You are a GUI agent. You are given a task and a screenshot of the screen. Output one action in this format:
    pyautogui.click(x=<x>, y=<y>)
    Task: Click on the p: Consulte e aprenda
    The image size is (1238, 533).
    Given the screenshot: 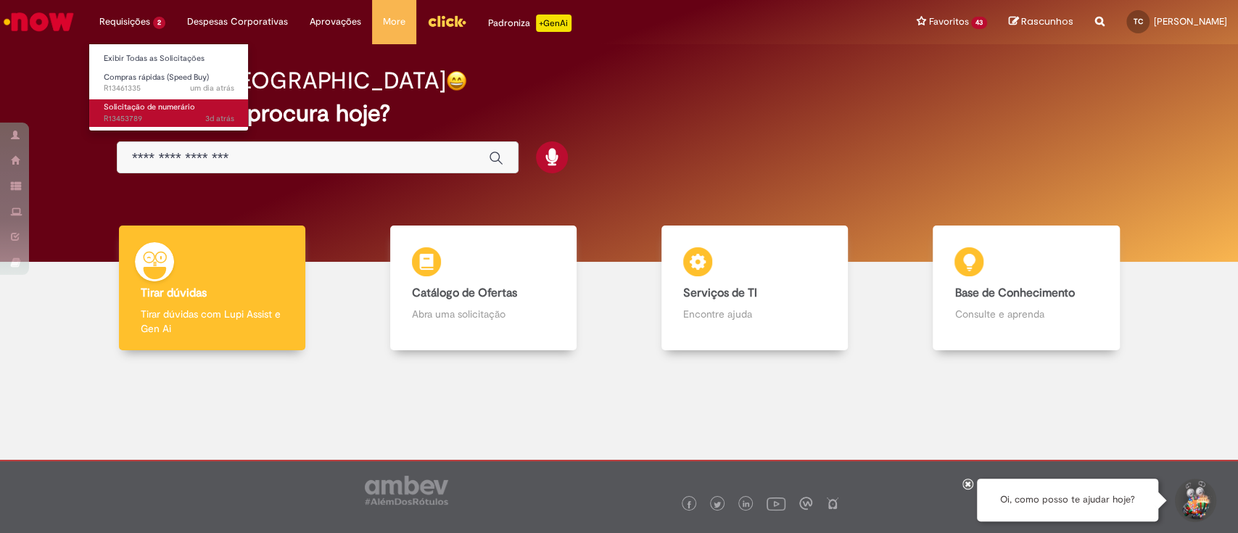 What is the action you would take?
    pyautogui.click(x=1025, y=314)
    